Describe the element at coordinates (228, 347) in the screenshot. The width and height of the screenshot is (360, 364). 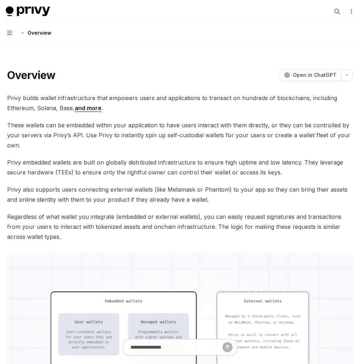
I see `button: Send message` at that location.